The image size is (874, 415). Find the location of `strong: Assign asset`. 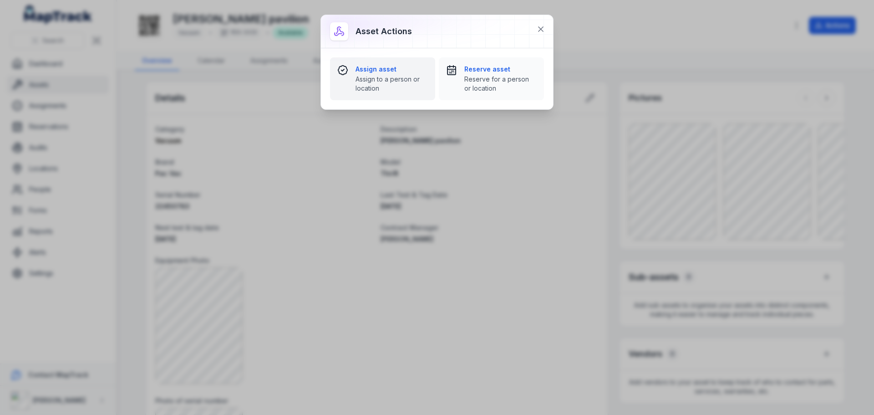

strong: Assign asset is located at coordinates (391, 69).